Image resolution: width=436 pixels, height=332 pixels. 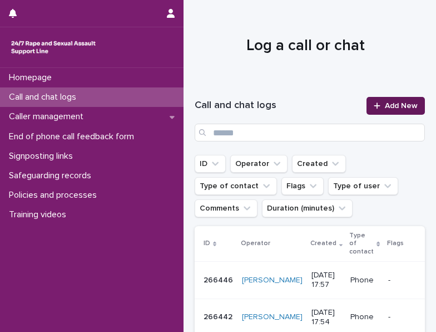 I want to click on input: Search, so click(x=310, y=132).